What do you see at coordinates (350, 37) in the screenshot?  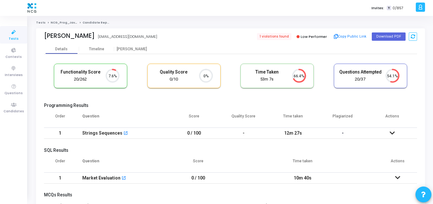 I see `button: Copy Public Link` at bounding box center [350, 37].